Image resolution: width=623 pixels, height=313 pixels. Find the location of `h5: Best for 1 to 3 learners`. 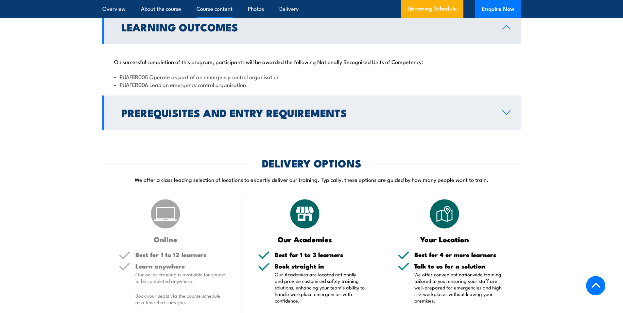

h5: Best for 1 to 3 learners is located at coordinates (320, 254).